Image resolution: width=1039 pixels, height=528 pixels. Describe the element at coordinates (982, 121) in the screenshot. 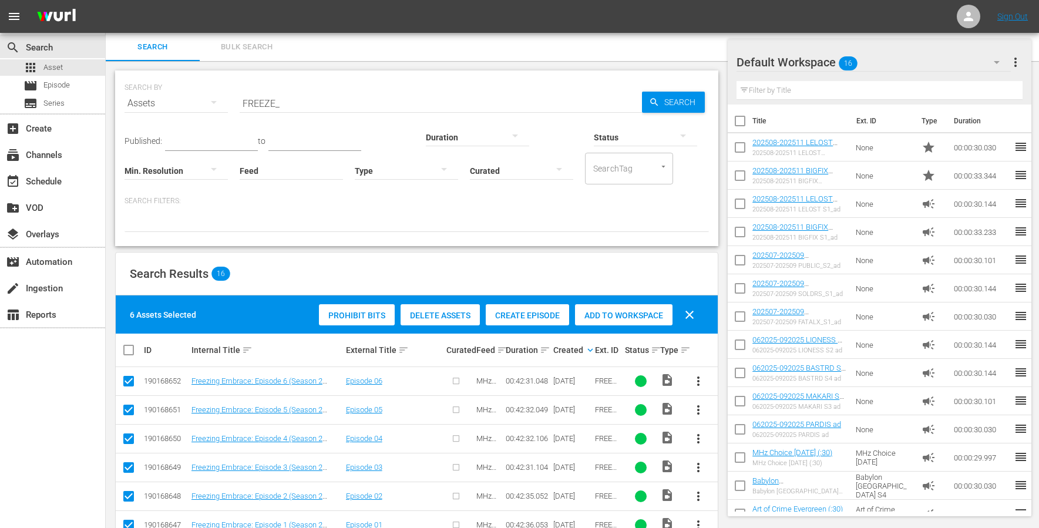

I see `th: Duration` at that location.